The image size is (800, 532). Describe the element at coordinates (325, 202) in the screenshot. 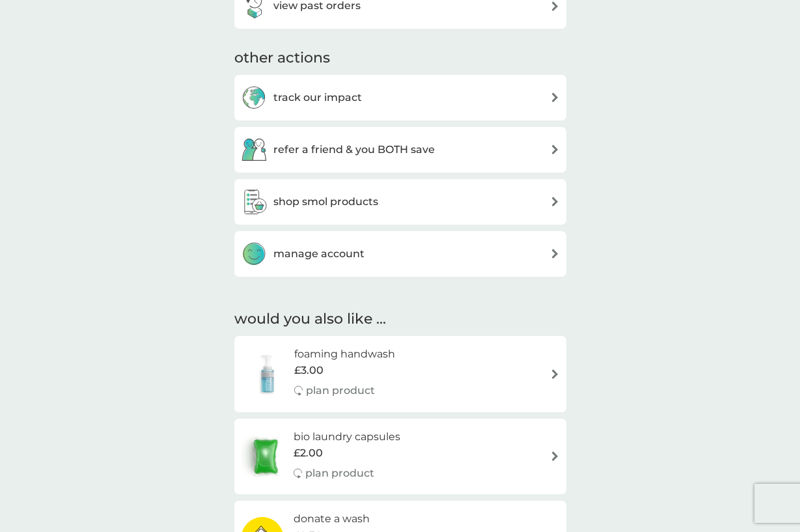

I see `h3: shop smol products` at that location.